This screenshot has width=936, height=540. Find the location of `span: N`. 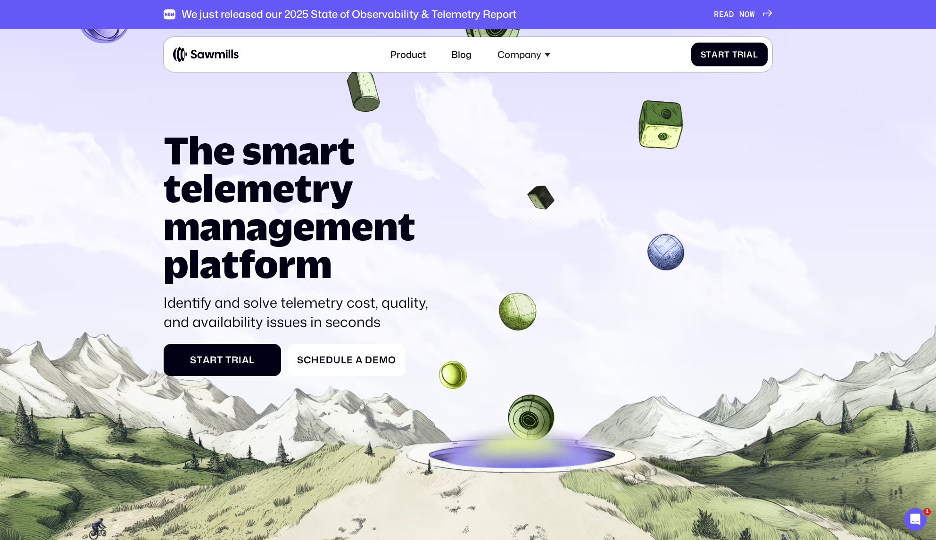

span: N is located at coordinates (741, 14).